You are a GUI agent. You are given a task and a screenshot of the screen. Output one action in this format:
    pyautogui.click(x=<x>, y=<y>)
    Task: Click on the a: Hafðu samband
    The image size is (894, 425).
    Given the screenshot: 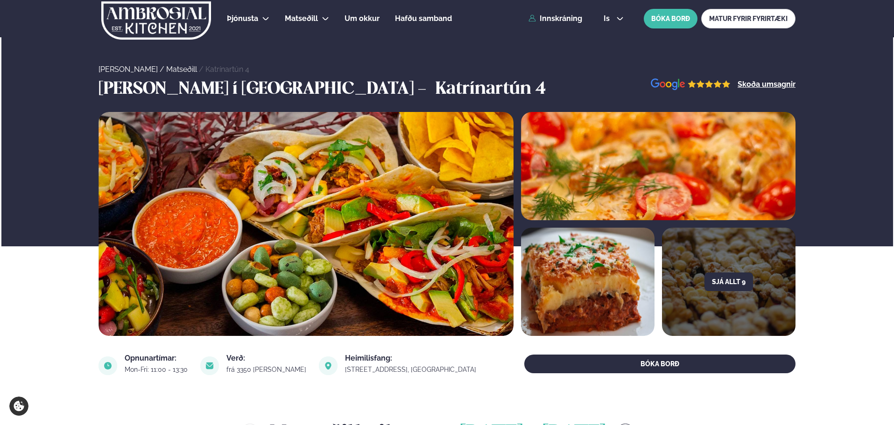 What is the action you would take?
    pyautogui.click(x=423, y=19)
    